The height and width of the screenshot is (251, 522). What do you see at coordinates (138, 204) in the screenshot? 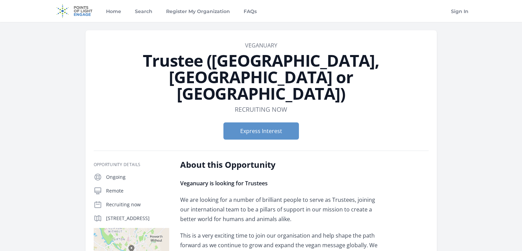
I see `p: Recruiting now` at bounding box center [138, 204].